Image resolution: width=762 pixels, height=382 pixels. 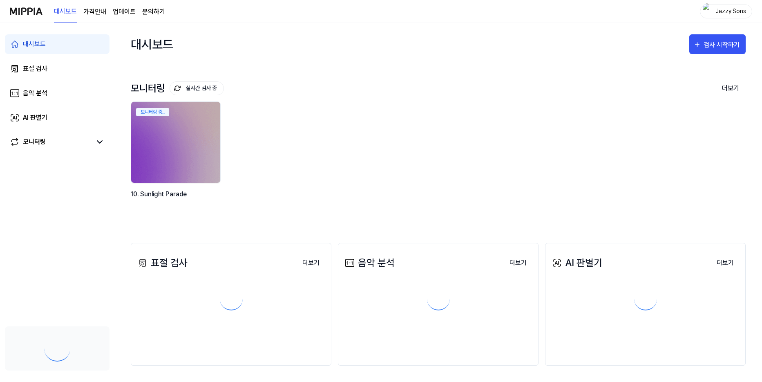 I want to click on a: 업데이트, so click(x=124, y=12).